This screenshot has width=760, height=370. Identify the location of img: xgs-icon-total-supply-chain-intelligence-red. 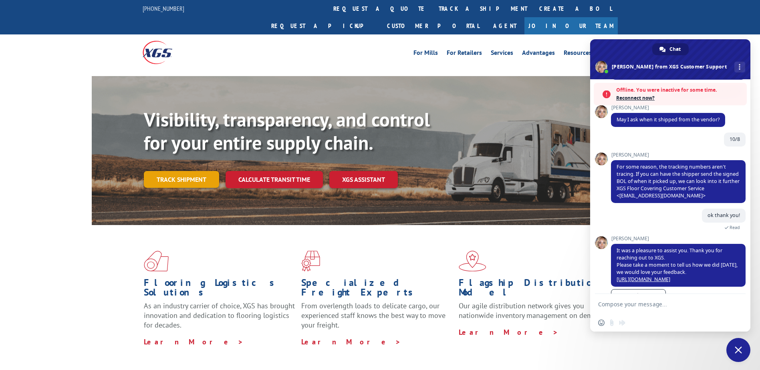
(156, 261).